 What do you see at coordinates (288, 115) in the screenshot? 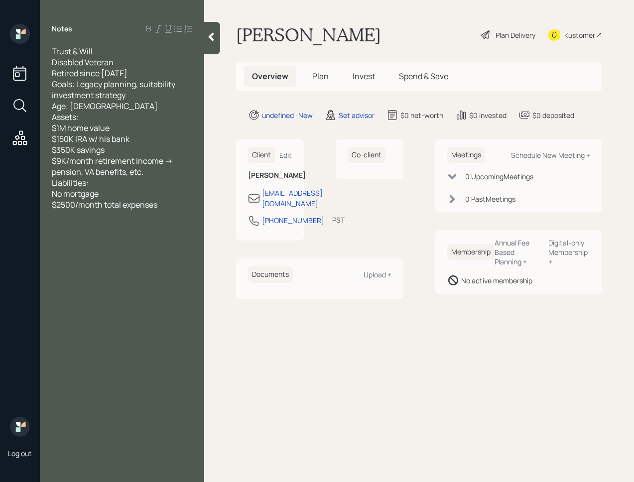
I see `div: undefined · New` at bounding box center [288, 115].